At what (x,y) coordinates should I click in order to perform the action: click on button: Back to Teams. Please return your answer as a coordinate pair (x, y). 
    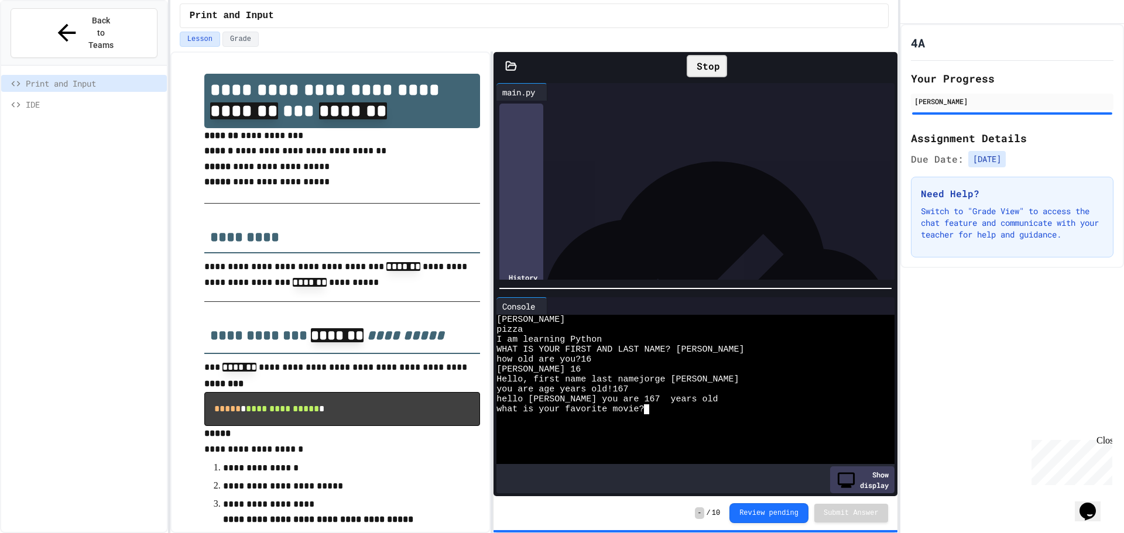
    Looking at the image, I should click on (84, 33).